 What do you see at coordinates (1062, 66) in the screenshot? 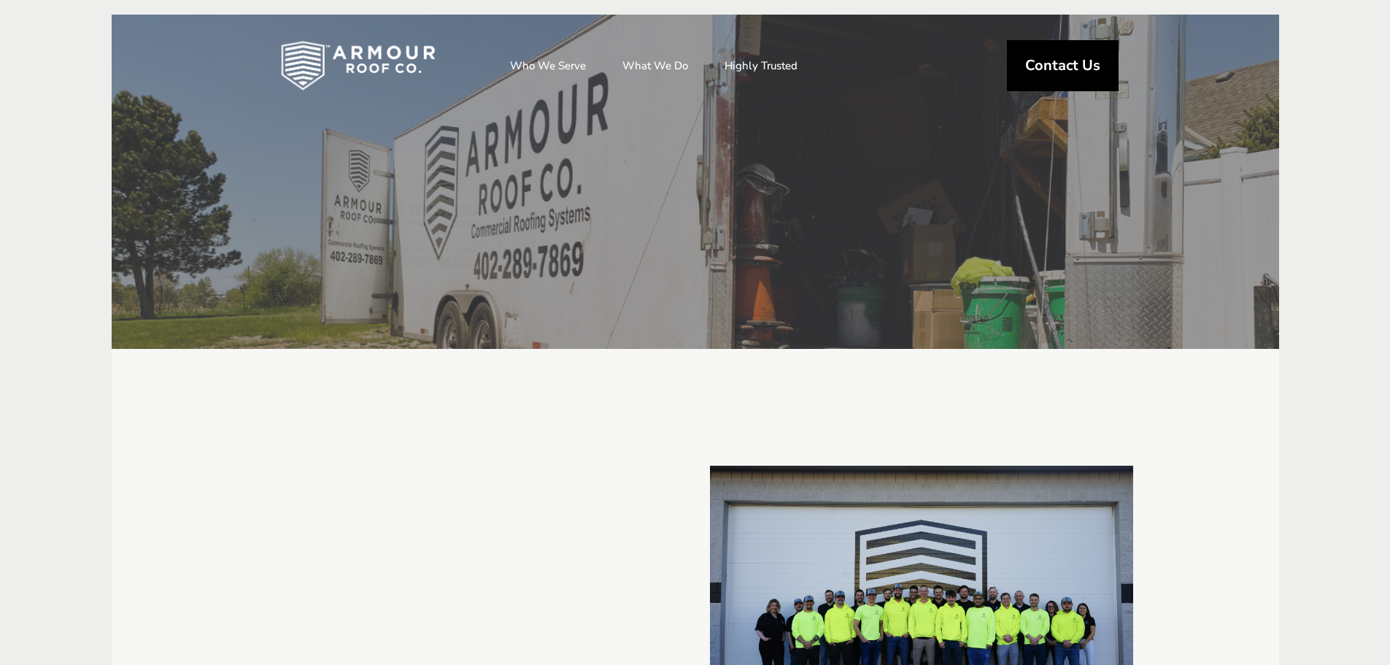
I see `a: Contact Us` at bounding box center [1062, 66].